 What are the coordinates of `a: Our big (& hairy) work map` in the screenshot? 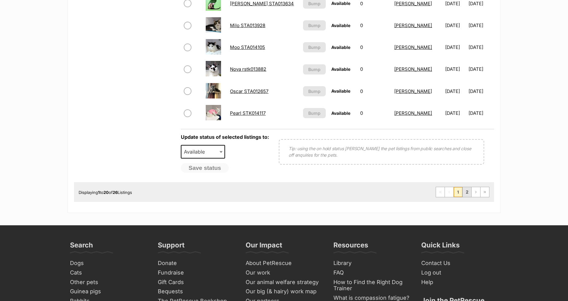 It's located at (284, 291).